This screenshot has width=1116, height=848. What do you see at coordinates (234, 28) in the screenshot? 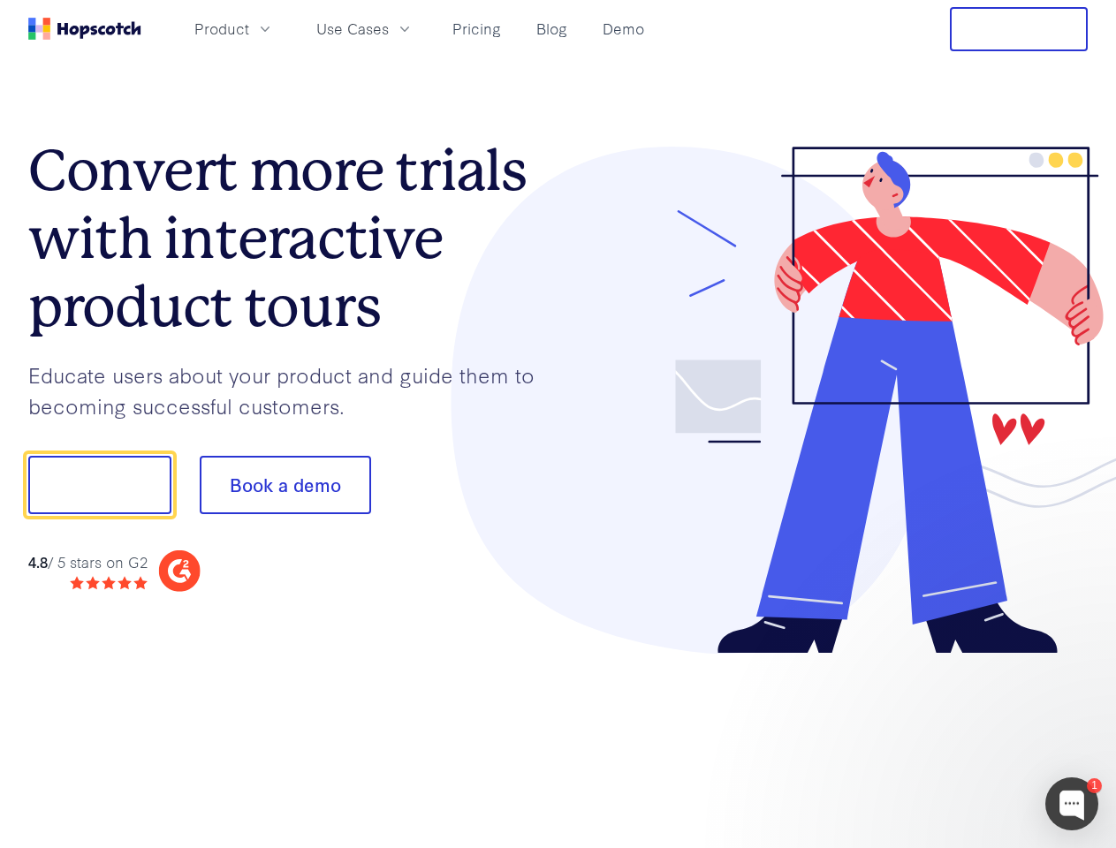
I see `button: Product` at bounding box center [234, 28].